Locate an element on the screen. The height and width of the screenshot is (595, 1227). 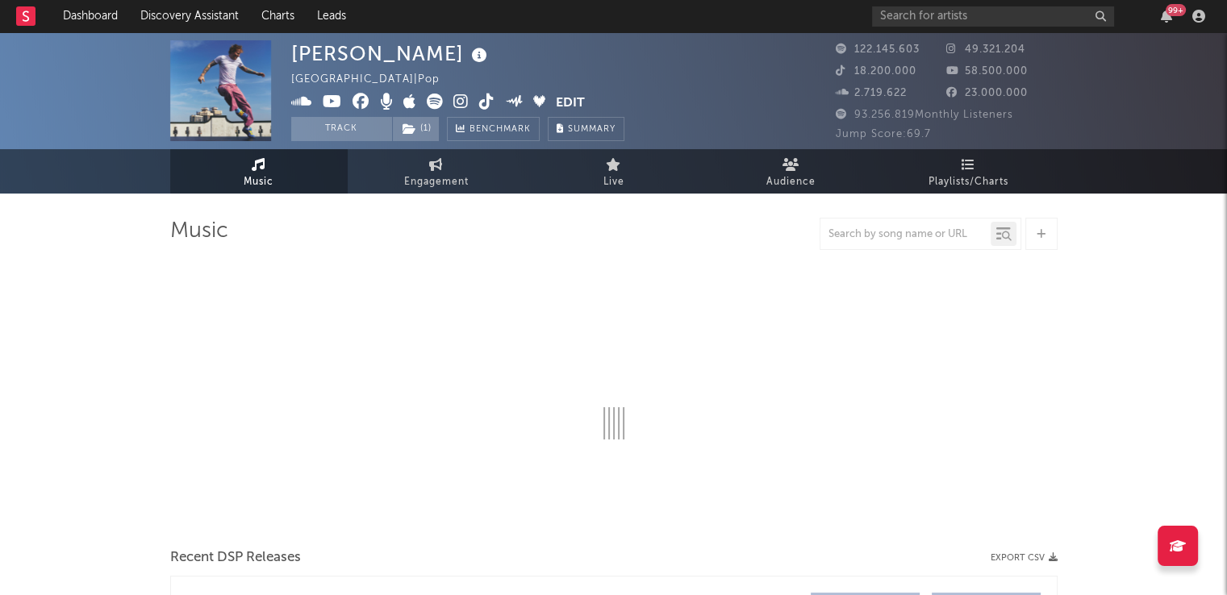
button: Summary is located at coordinates (586, 129).